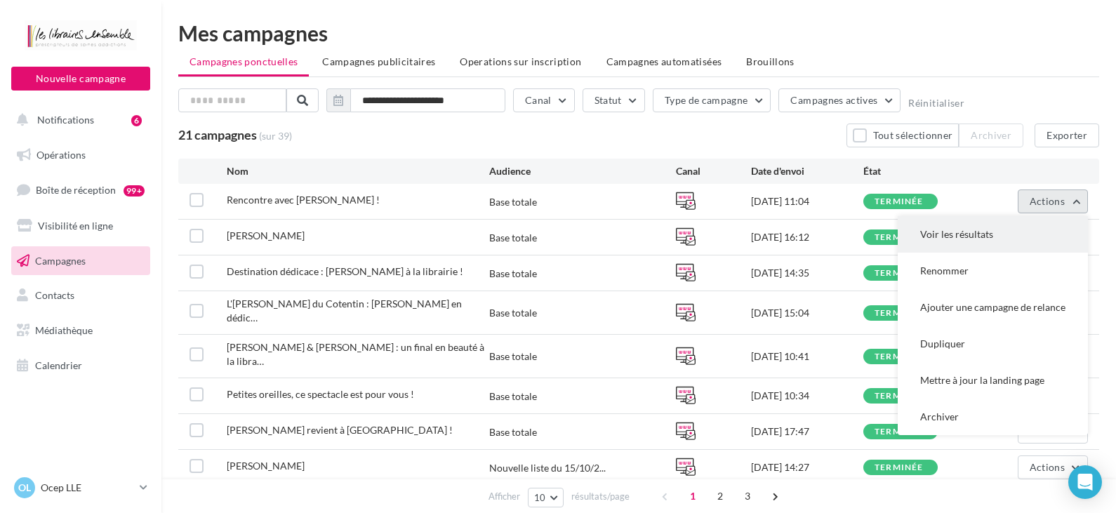 This screenshot has height=513, width=1116. I want to click on button: Statut, so click(614, 100).